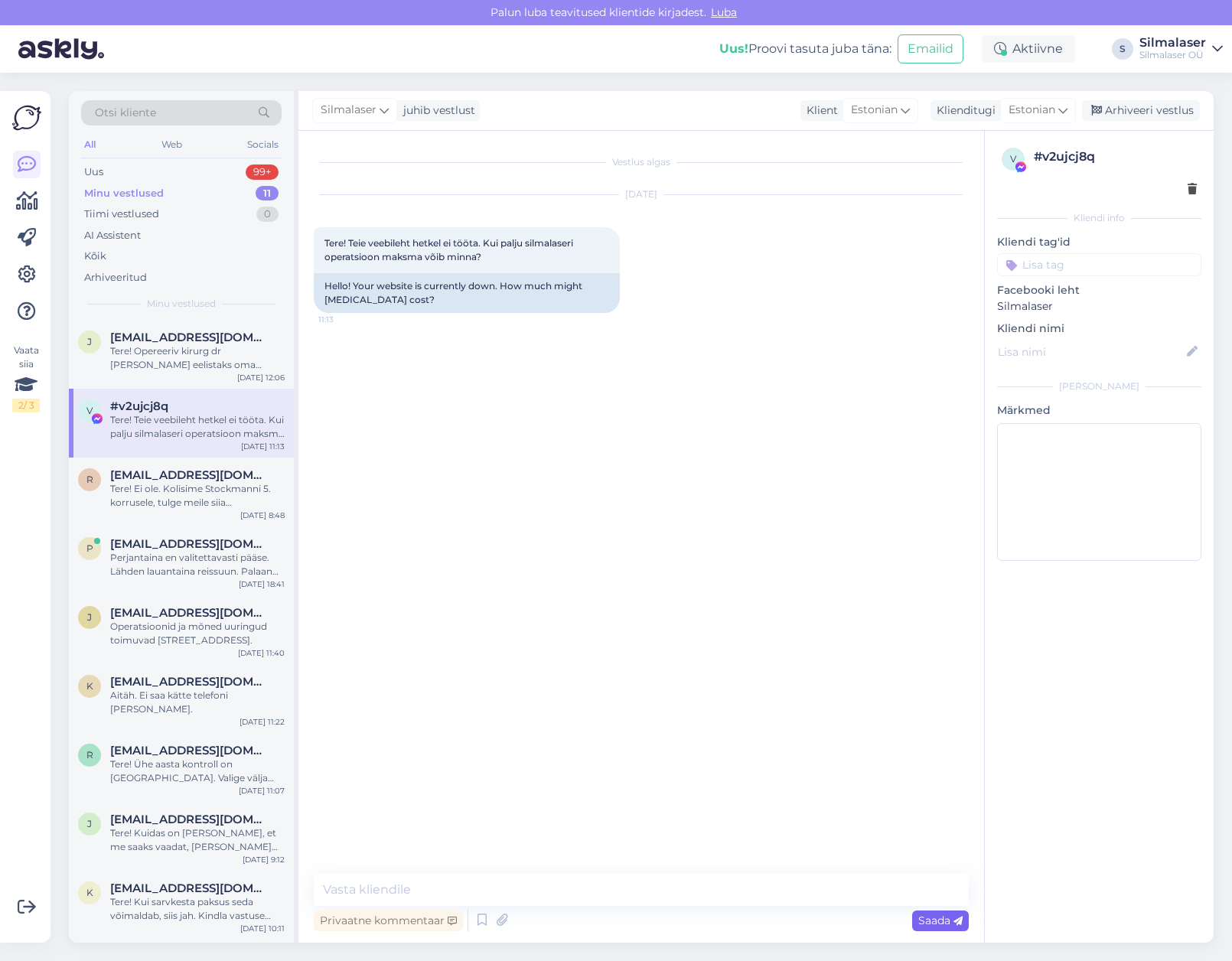 The width and height of the screenshot is (1232, 961). What do you see at coordinates (1172, 43) in the screenshot?
I see `div: Silmalaser` at bounding box center [1172, 43].